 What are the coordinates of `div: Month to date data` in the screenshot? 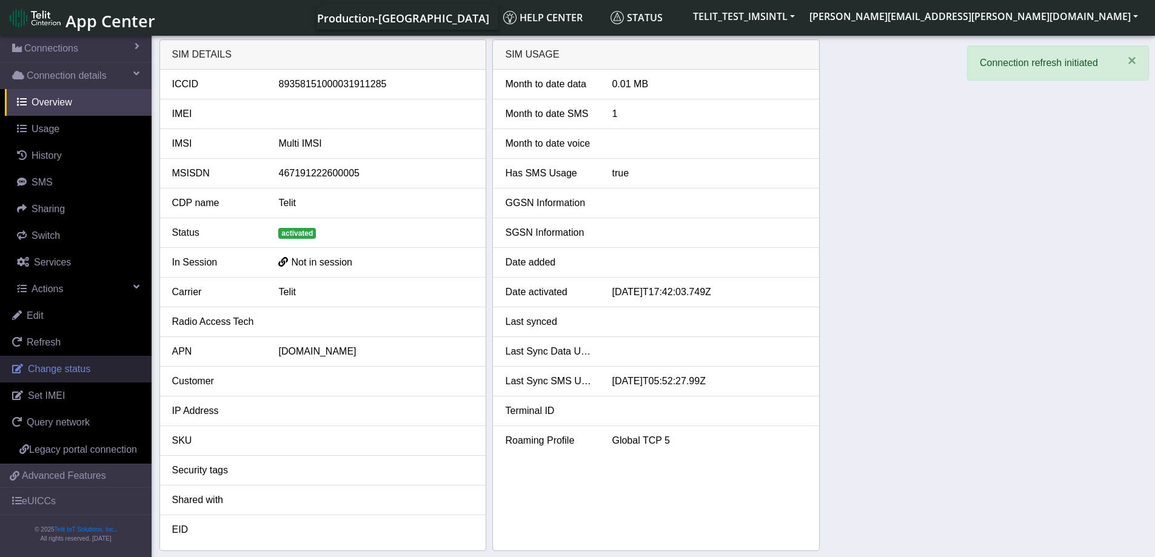 It's located at (549, 84).